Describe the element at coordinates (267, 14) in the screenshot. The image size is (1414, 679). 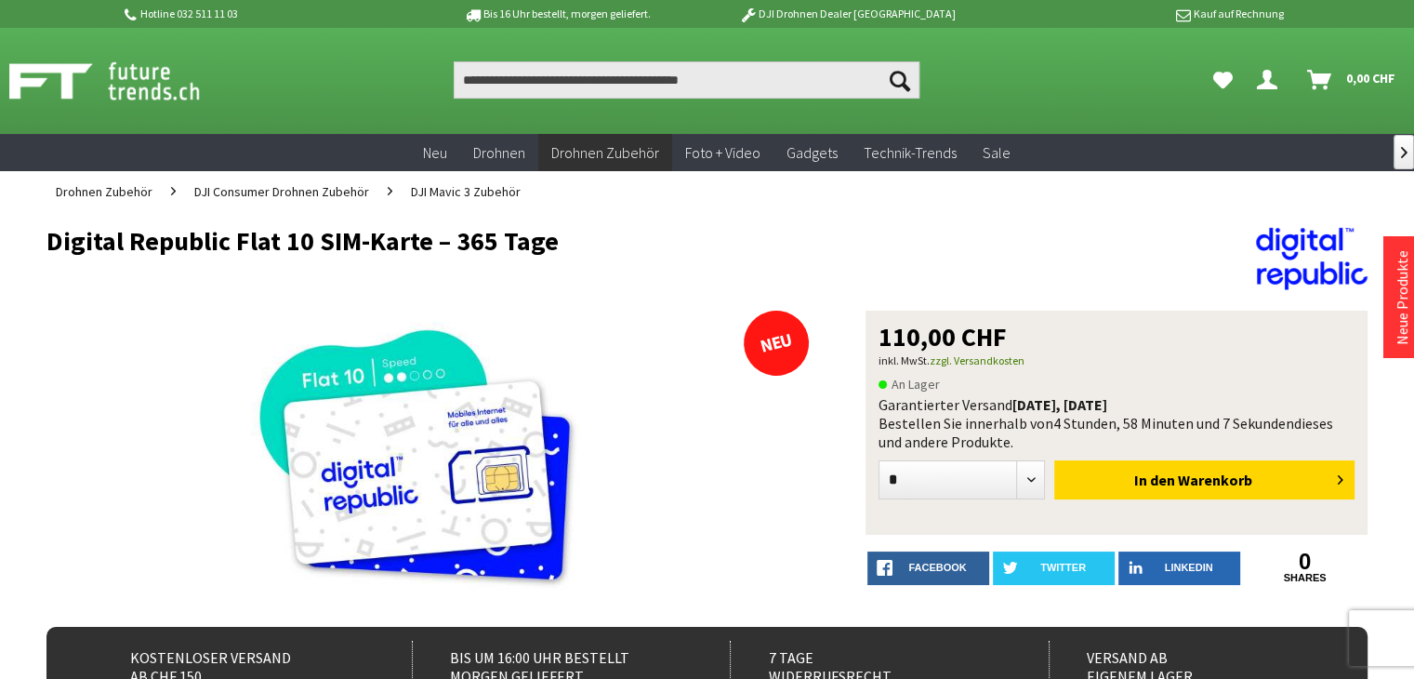
I see `p: Hotline 032 511 11 03` at that location.